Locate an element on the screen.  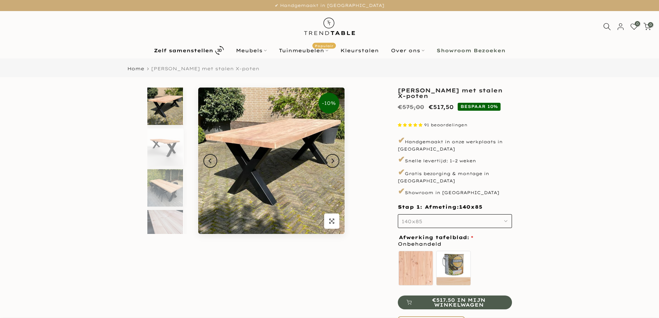
a: Meubels is located at coordinates (251, 50).